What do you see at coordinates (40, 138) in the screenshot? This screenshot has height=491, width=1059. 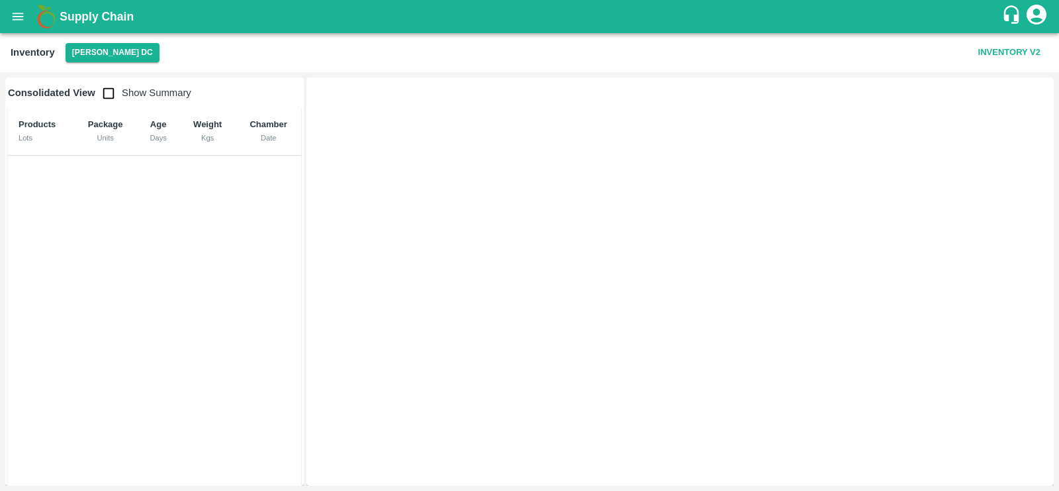 I see `div: Lots` at bounding box center [40, 138].